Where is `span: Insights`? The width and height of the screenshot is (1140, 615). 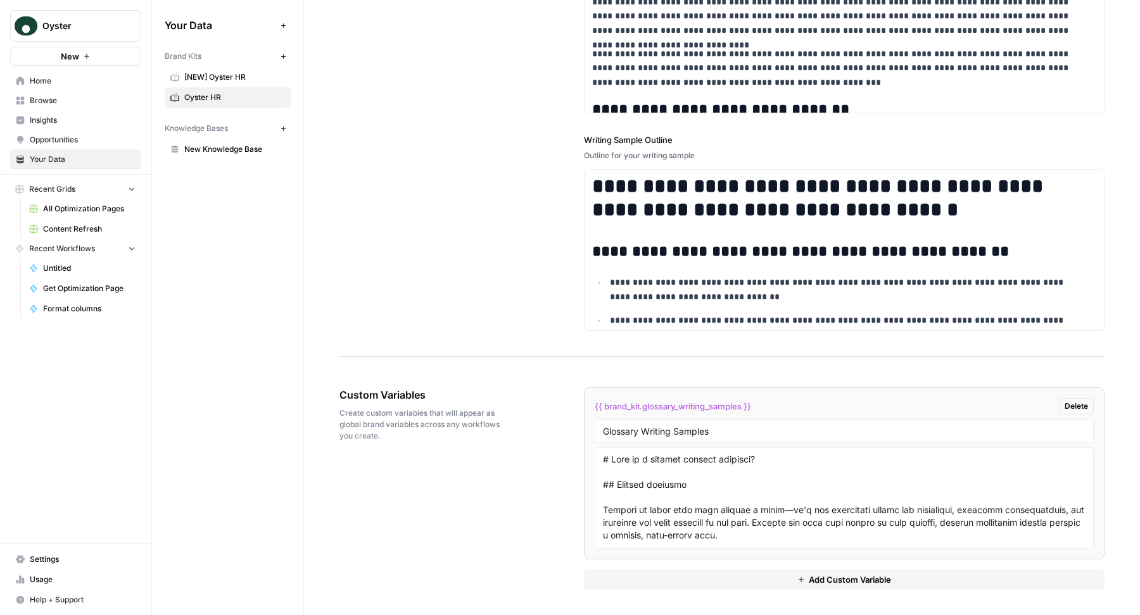 span: Insights is located at coordinates (82, 120).